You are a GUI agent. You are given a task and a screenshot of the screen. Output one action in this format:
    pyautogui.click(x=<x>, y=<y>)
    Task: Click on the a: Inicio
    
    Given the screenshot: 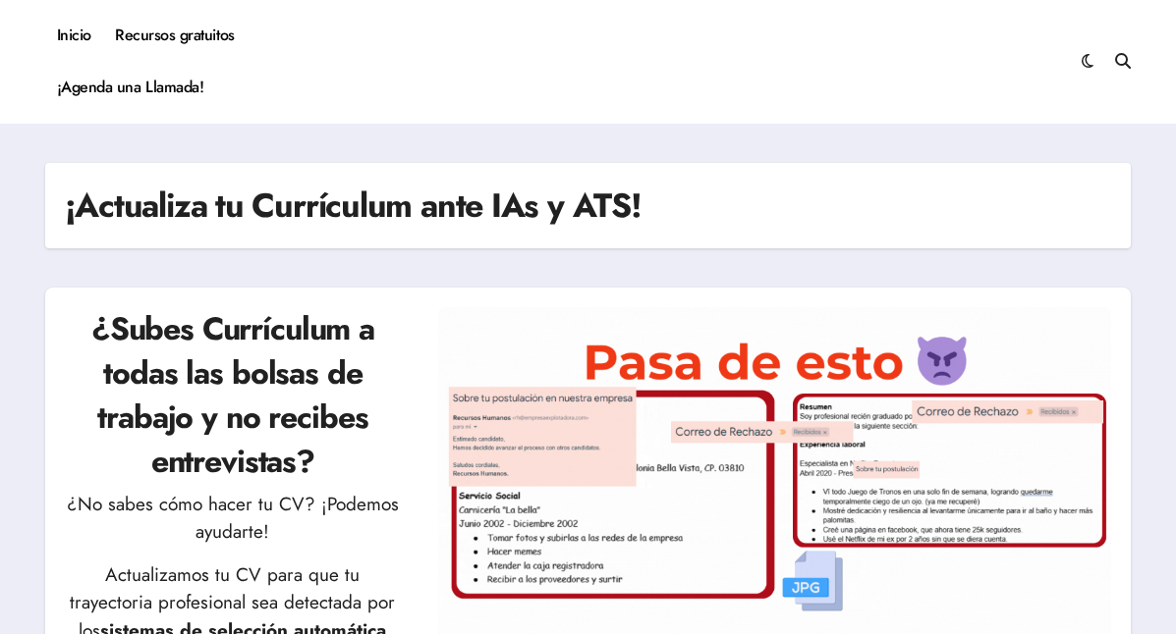 What is the action you would take?
    pyautogui.click(x=74, y=35)
    